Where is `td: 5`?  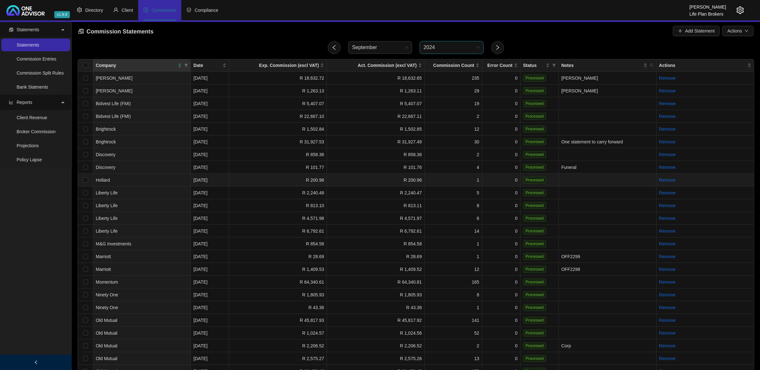 td: 5 is located at coordinates (453, 193).